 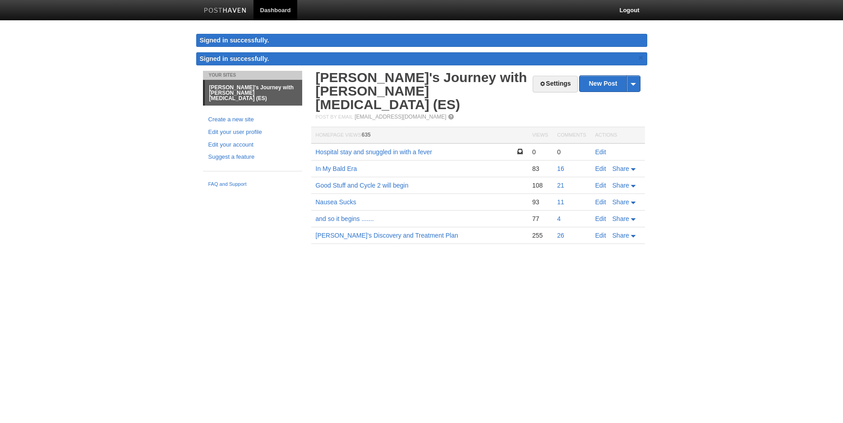 What do you see at coordinates (618, 135) in the screenshot?
I see `th: Actions` at bounding box center [618, 135].